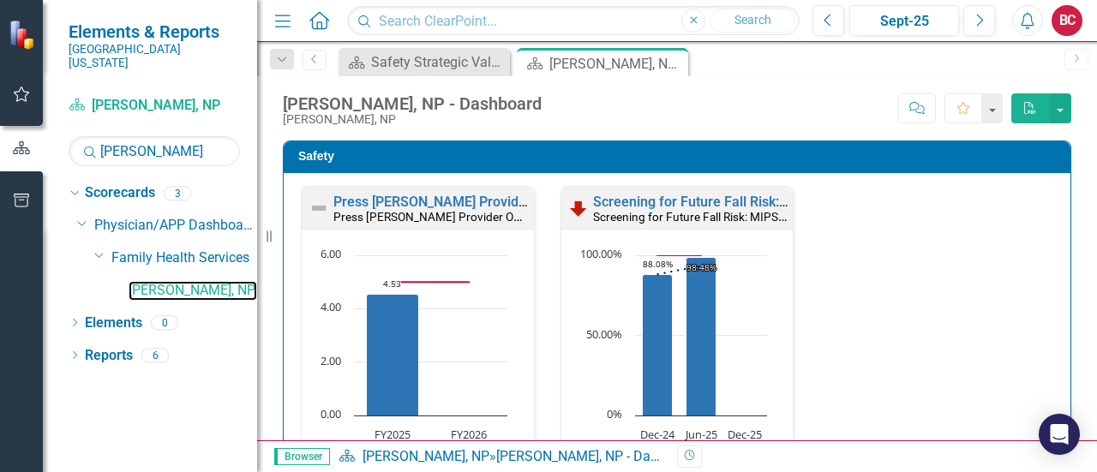  What do you see at coordinates (753, 20) in the screenshot?
I see `span: Search` at bounding box center [753, 20].